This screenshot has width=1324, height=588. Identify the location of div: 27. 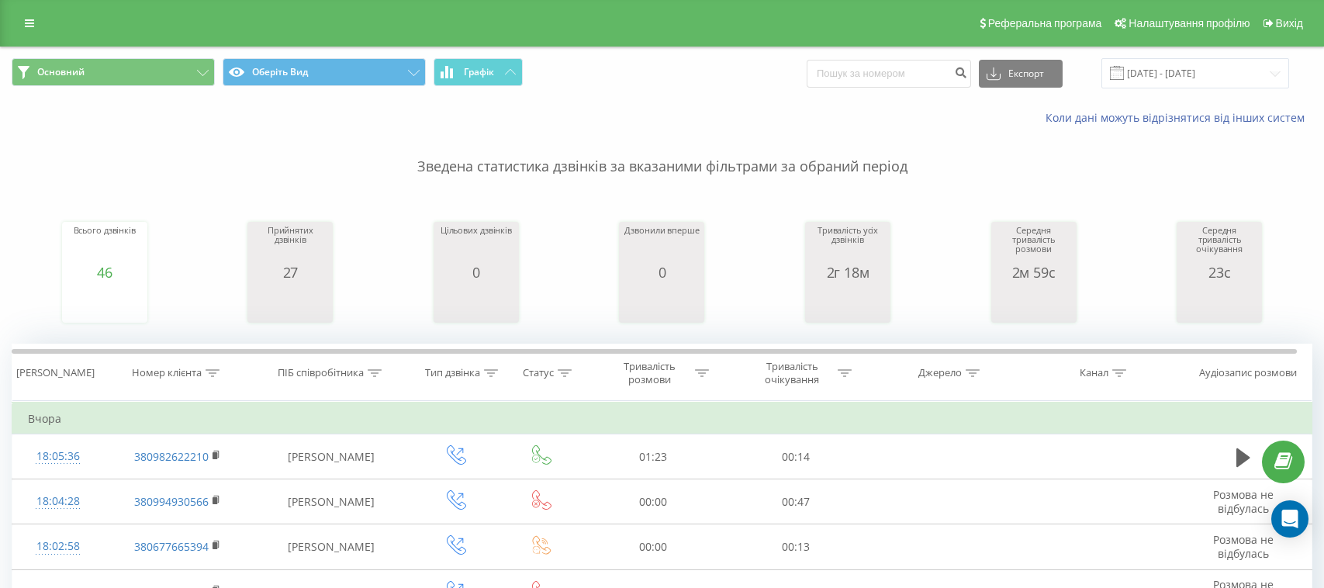
(290, 272).